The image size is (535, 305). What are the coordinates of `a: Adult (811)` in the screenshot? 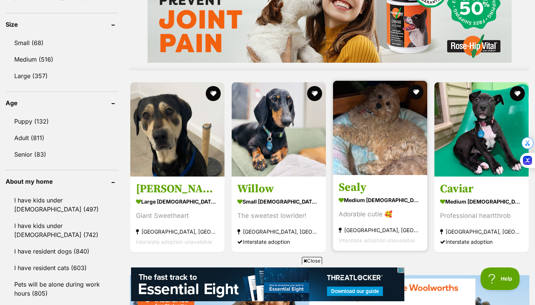 It's located at (62, 138).